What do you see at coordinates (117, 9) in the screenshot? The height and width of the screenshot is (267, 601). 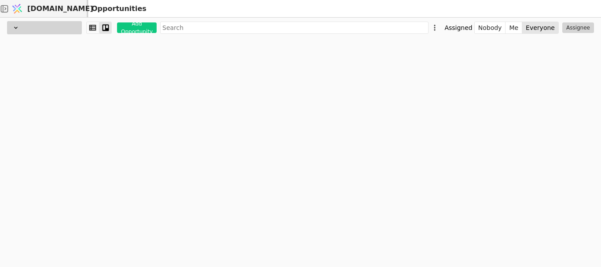 I see `h2: Opportunities` at bounding box center [117, 9].